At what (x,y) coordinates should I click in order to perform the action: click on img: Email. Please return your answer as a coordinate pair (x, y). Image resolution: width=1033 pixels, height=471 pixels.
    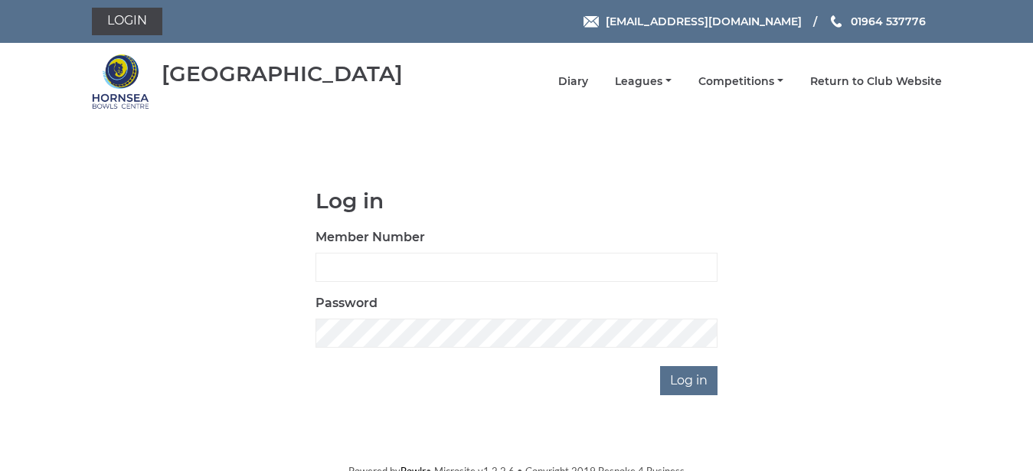
    Looking at the image, I should click on (591, 21).